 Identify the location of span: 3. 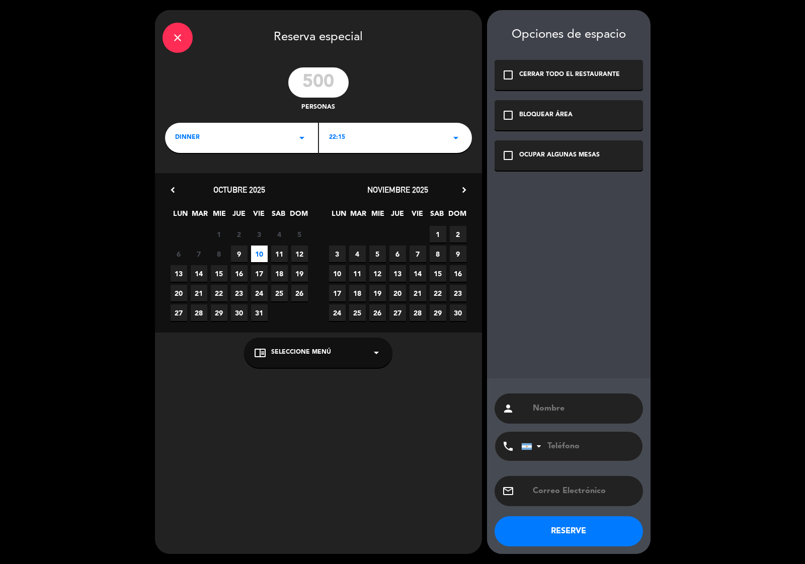
(337, 254).